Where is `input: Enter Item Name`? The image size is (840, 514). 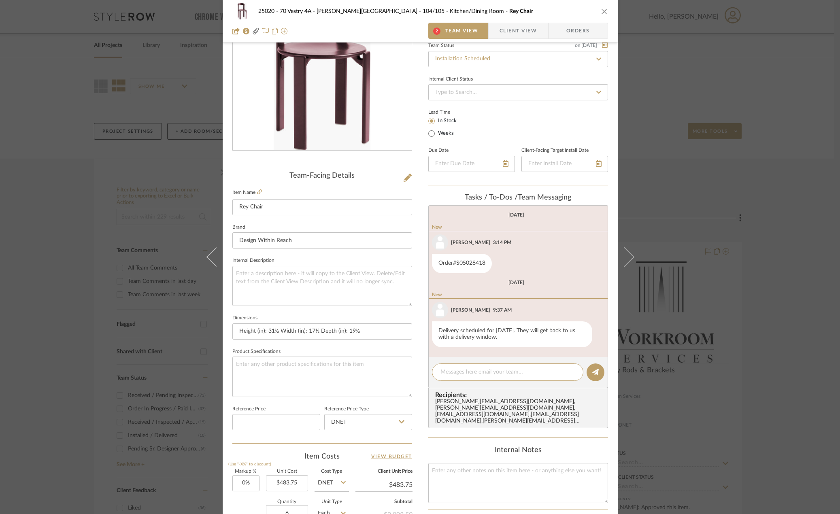 input: Enter Item Name is located at coordinates (322, 207).